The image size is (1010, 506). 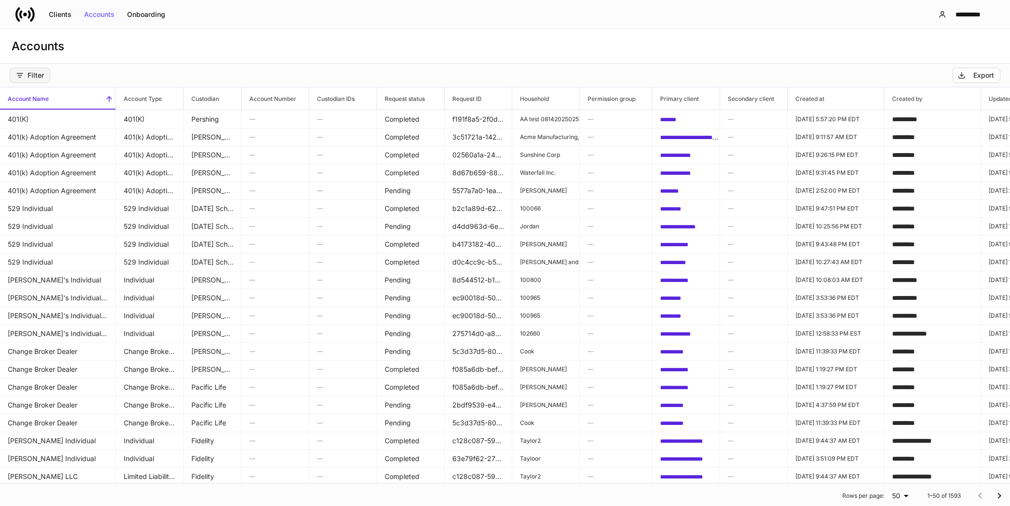 I want to click on h6: Request status, so click(x=400, y=99).